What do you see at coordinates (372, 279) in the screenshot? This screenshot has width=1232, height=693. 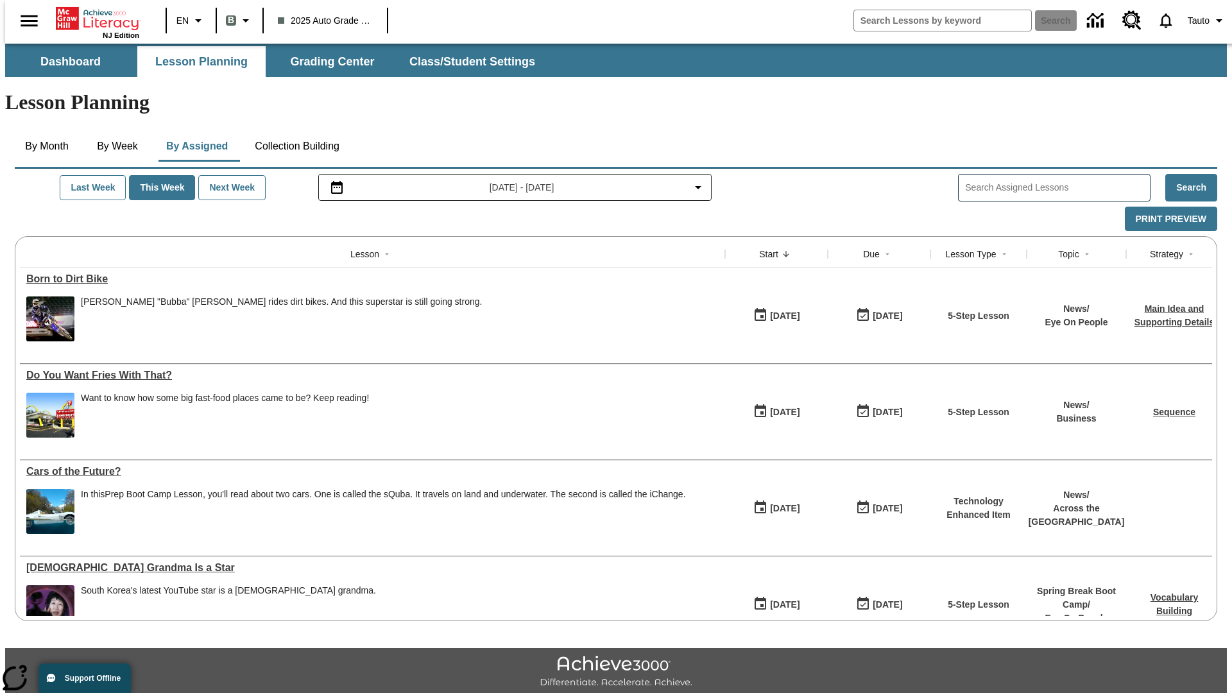 I see `div: Born to Dirt Bike` at bounding box center [372, 279].